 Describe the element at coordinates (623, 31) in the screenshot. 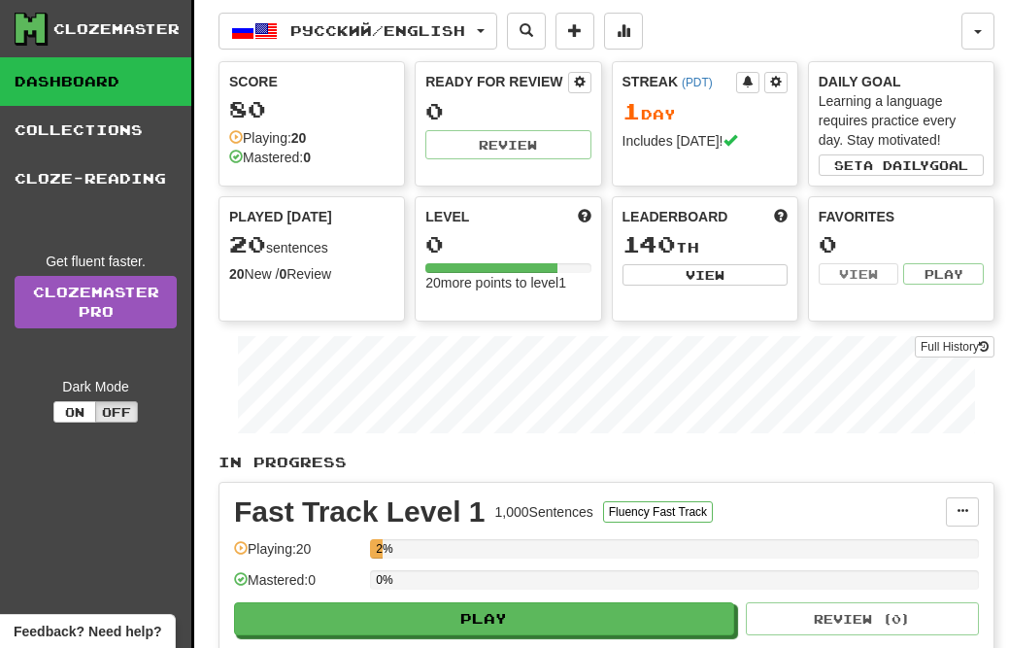

I see `button: More stats` at that location.